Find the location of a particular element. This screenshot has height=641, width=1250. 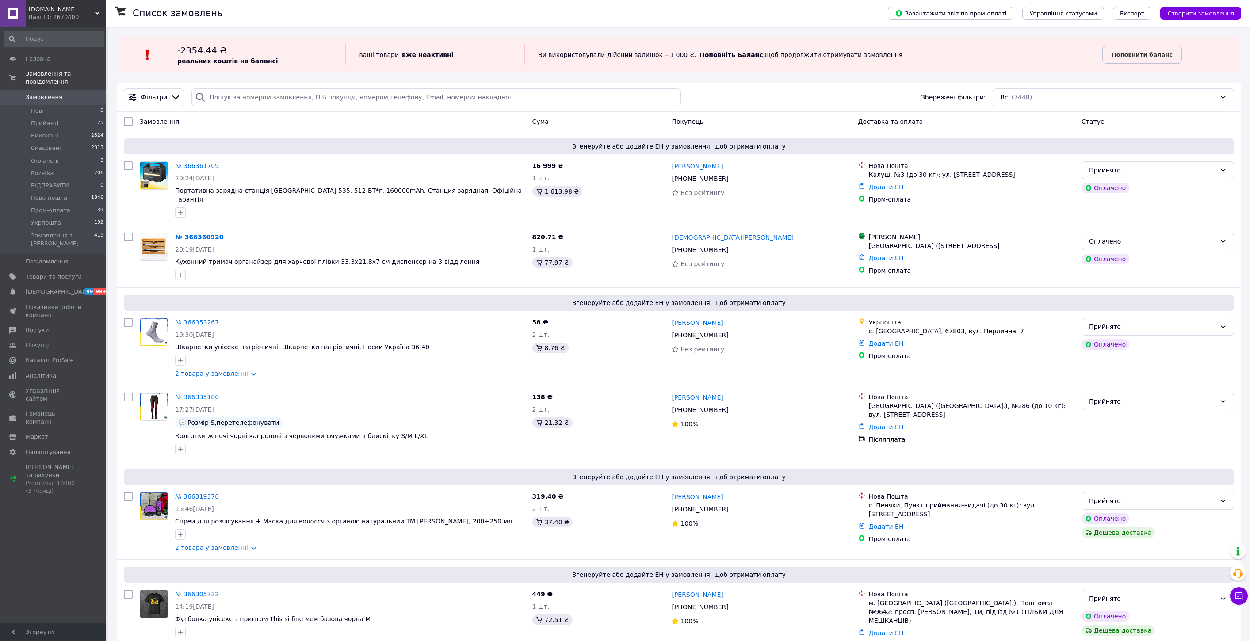

span: 3 is located at coordinates (102, 161).